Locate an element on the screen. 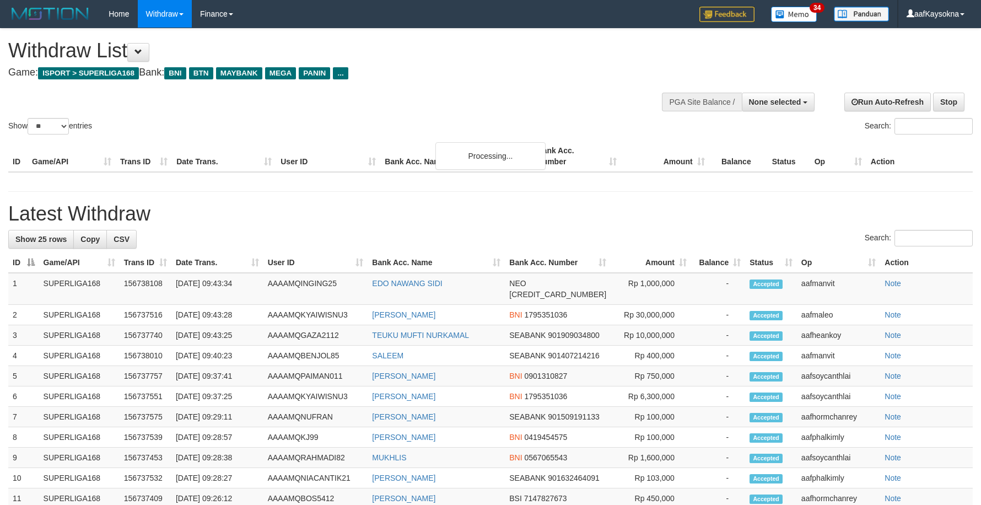 The image size is (981, 505). span: Copy 0567065543 to clipboard is located at coordinates (546, 457).